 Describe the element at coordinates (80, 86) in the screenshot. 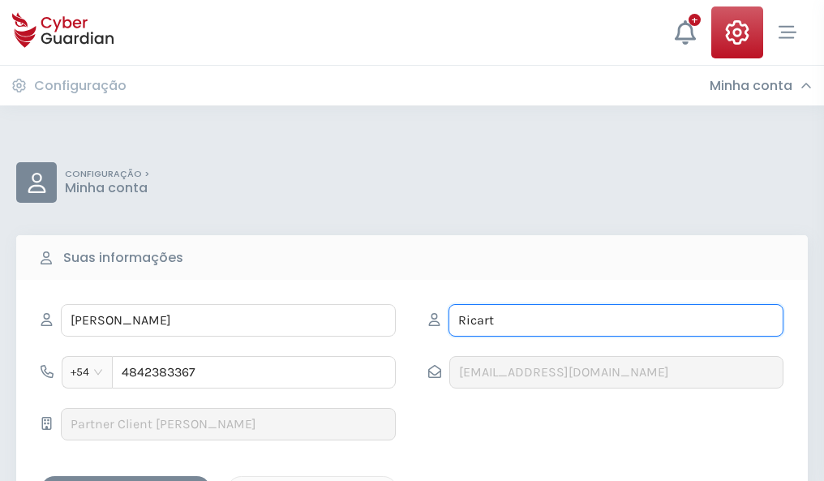

I see `h3: Configuração` at that location.